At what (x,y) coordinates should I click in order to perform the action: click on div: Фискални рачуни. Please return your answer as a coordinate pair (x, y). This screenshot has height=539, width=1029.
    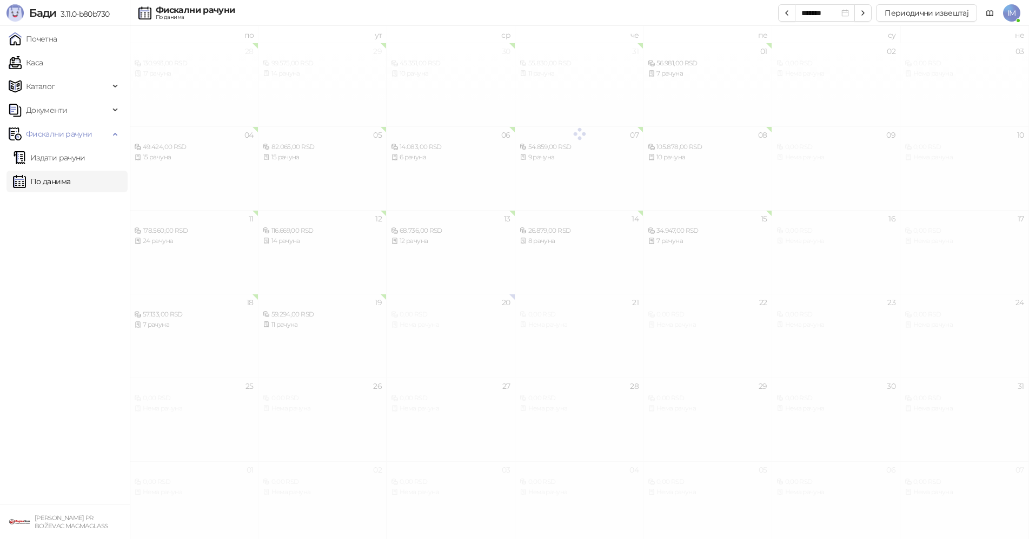
    Looking at the image, I should click on (195, 10).